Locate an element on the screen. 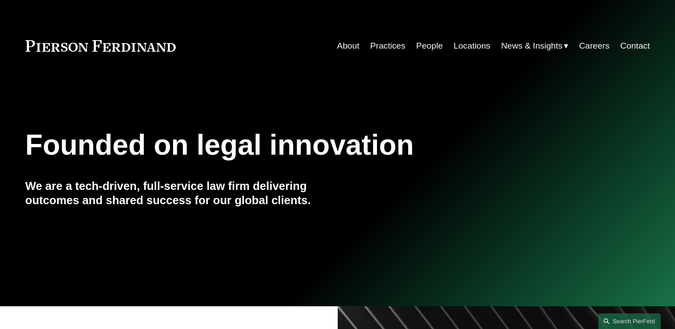 This screenshot has width=675, height=329. a: Practices is located at coordinates (388, 46).